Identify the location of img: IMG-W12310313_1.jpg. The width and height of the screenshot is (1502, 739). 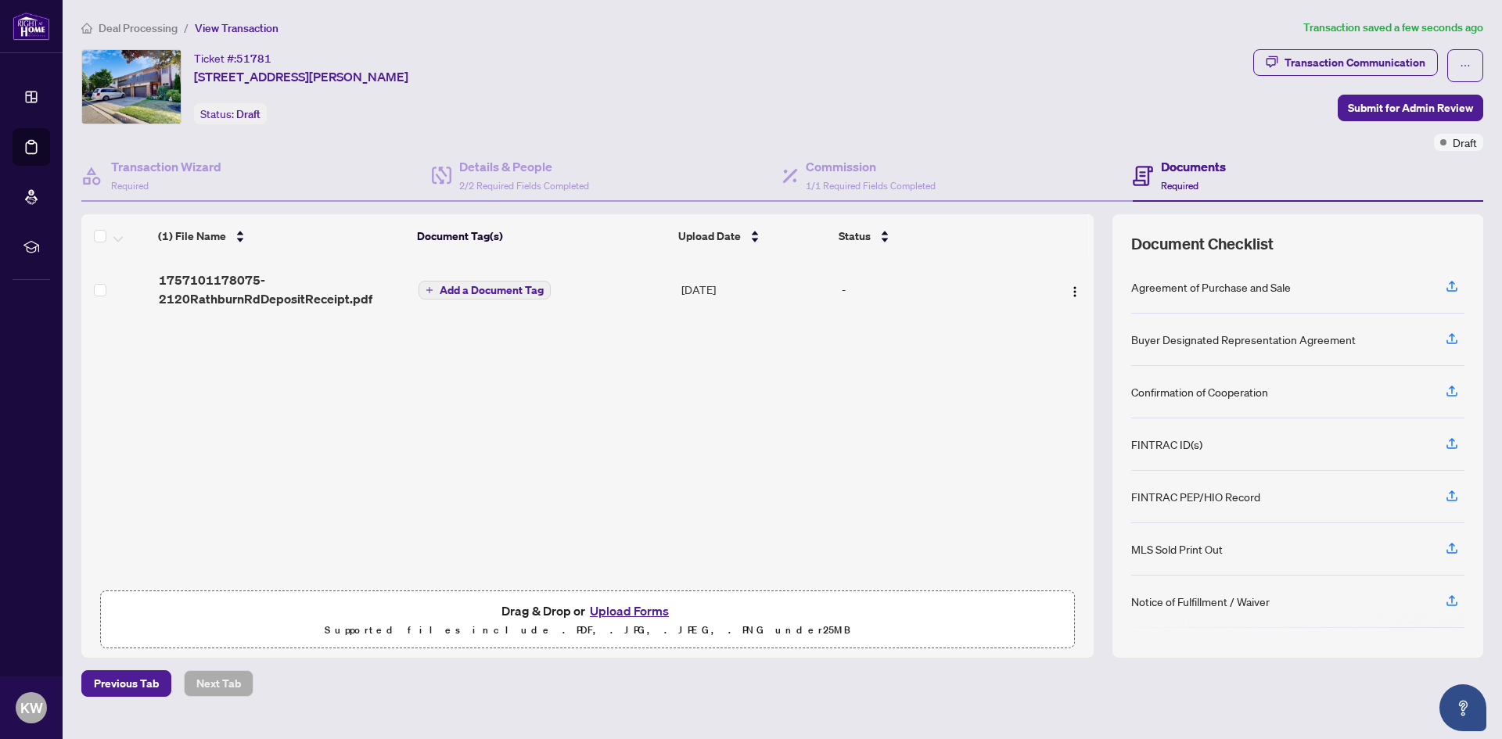
(131, 87).